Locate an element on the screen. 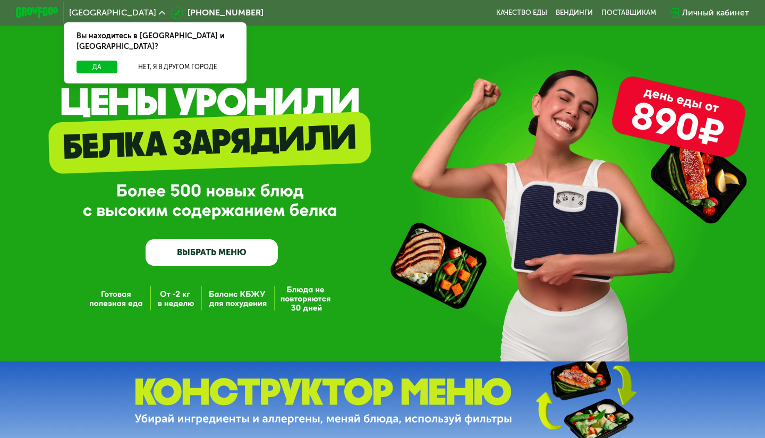 This screenshot has height=438, width=765. a: Качество еды is located at coordinates (522, 13).